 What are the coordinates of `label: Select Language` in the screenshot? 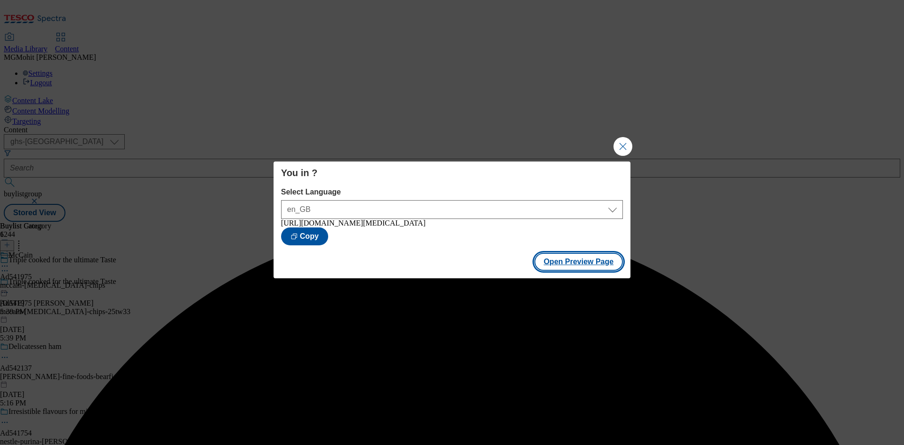 It's located at (452, 192).